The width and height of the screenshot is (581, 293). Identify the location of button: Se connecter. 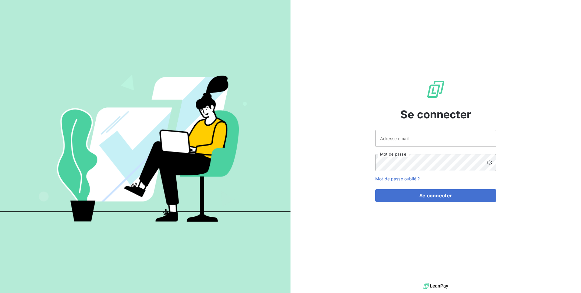
(436, 195).